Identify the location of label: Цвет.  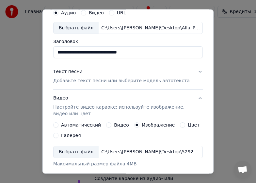
(194, 125).